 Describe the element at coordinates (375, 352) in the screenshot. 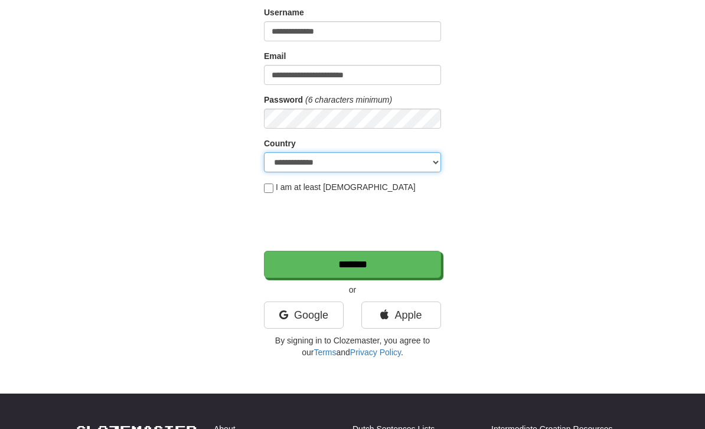

I see `a: Privacy Policy` at that location.